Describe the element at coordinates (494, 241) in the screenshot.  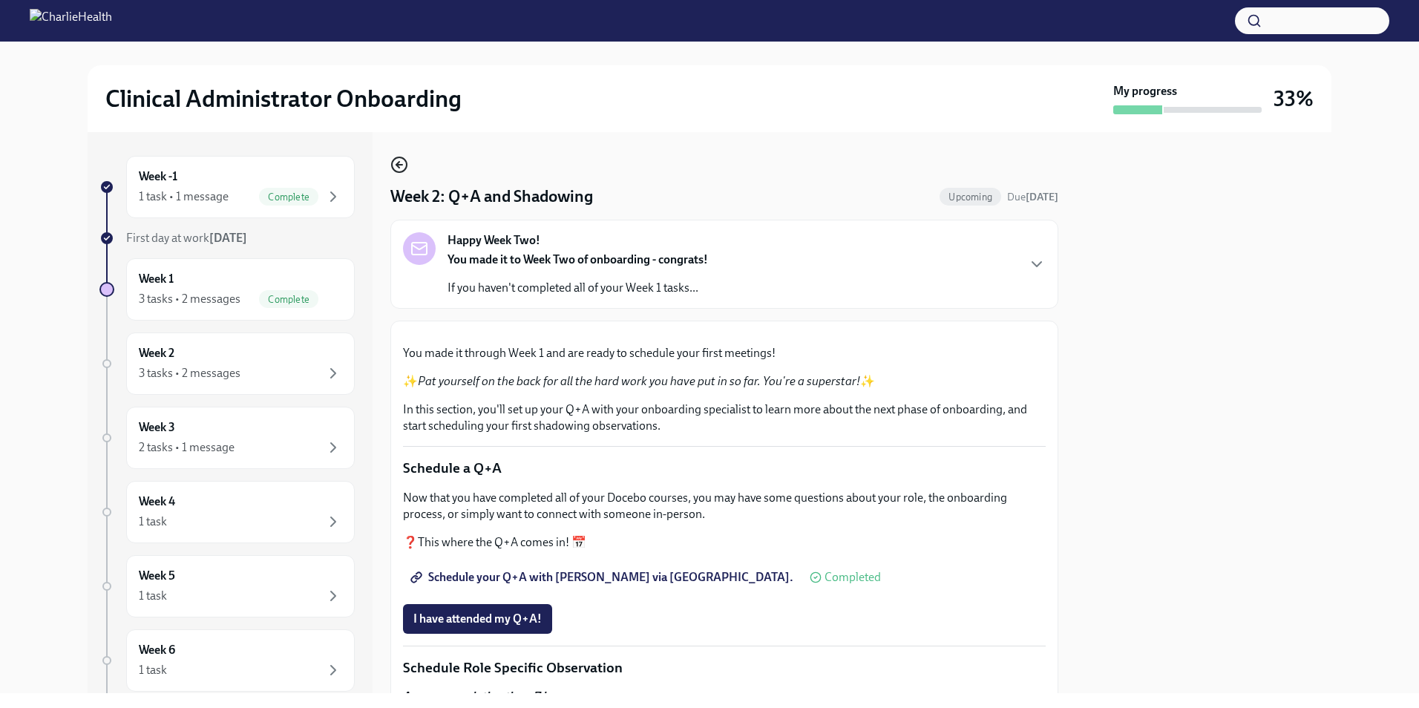
I see `strong: Happy Week Two!` at that location.